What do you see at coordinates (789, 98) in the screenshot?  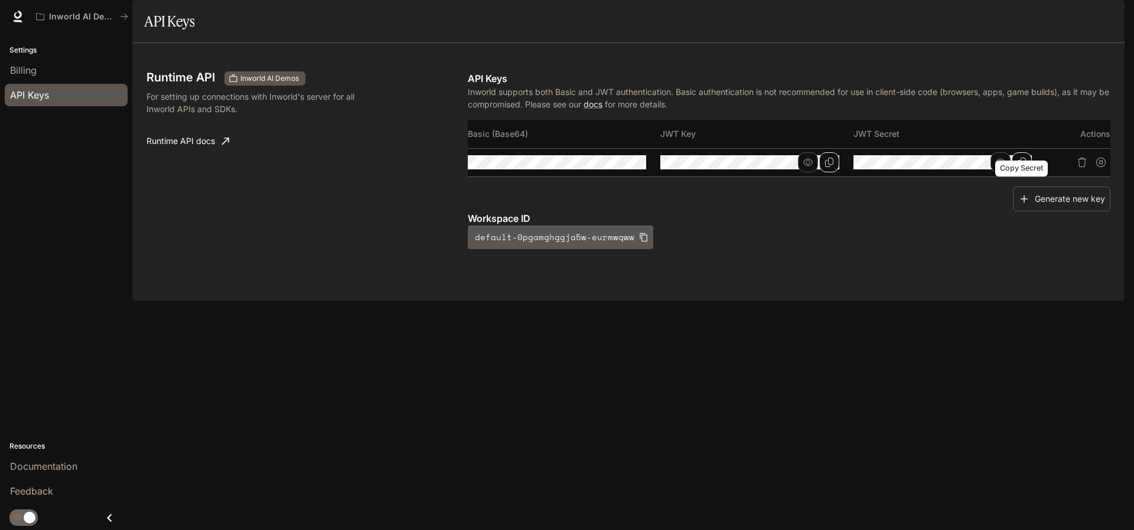 I see `p: Inworld supports both Basic and JWT authentication. Basic authentication is not recommended for u...` at bounding box center [789, 98].